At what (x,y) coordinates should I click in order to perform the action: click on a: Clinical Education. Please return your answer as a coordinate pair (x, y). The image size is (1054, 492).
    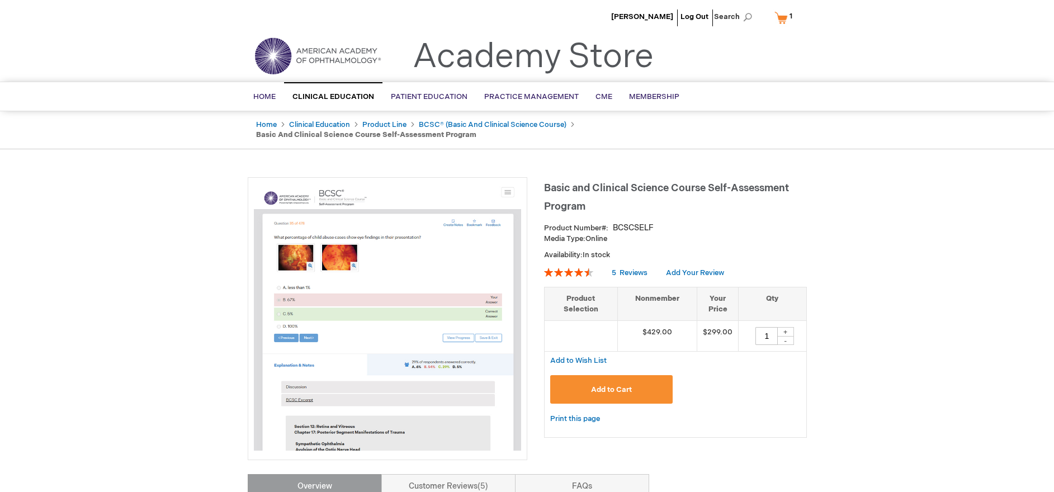
    Looking at the image, I should click on (319, 125).